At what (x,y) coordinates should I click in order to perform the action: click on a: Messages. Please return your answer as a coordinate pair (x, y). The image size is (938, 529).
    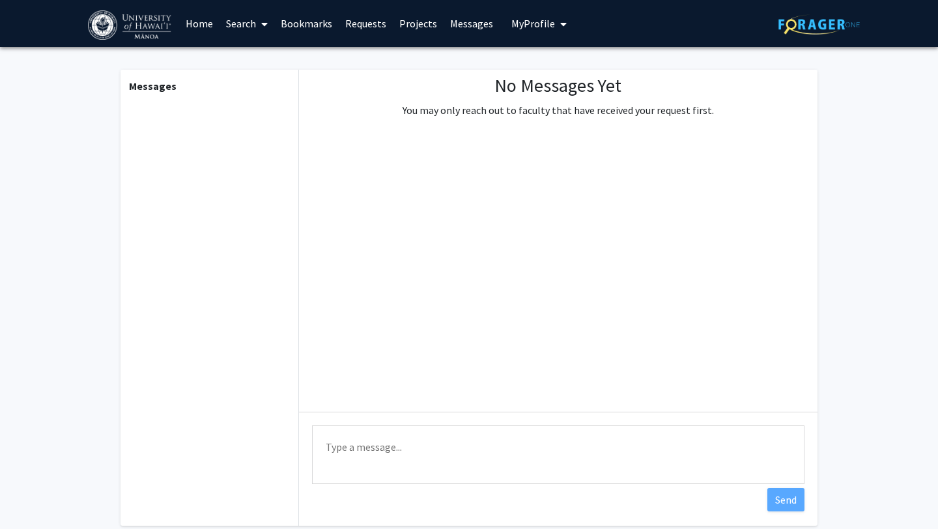
    Looking at the image, I should click on (472, 23).